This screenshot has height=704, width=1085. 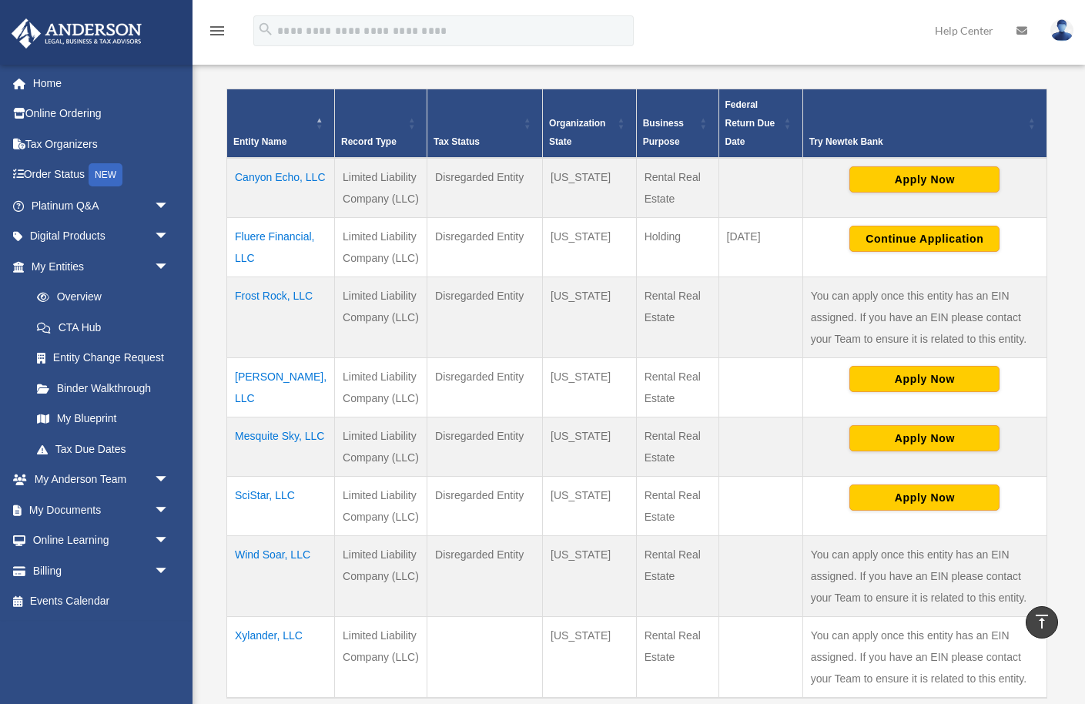 I want to click on th: Tax Status: Activate to sort, so click(x=485, y=124).